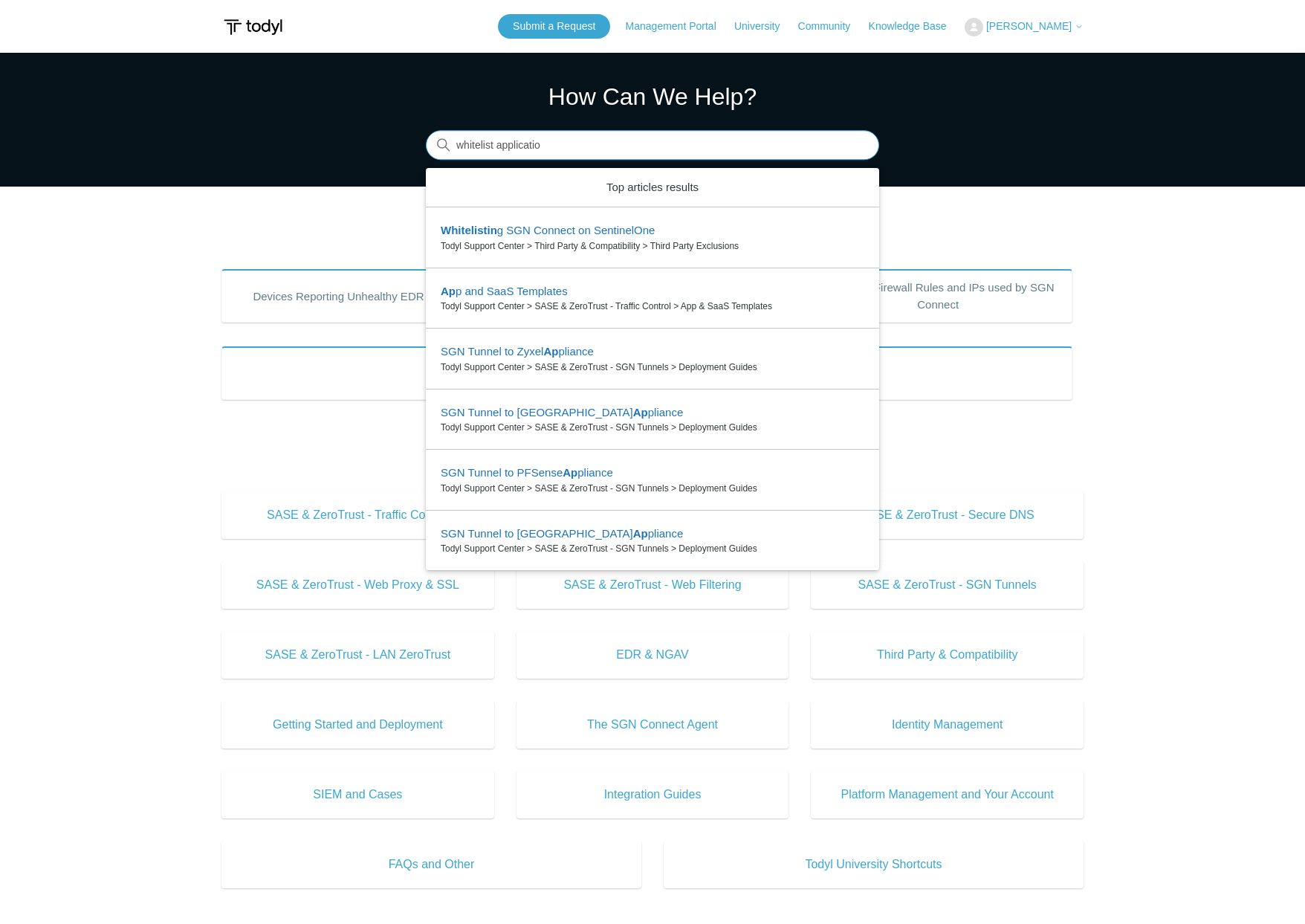 The height and width of the screenshot is (924, 1305). Describe the element at coordinates (831, 26) in the screenshot. I see `a: Community` at that location.